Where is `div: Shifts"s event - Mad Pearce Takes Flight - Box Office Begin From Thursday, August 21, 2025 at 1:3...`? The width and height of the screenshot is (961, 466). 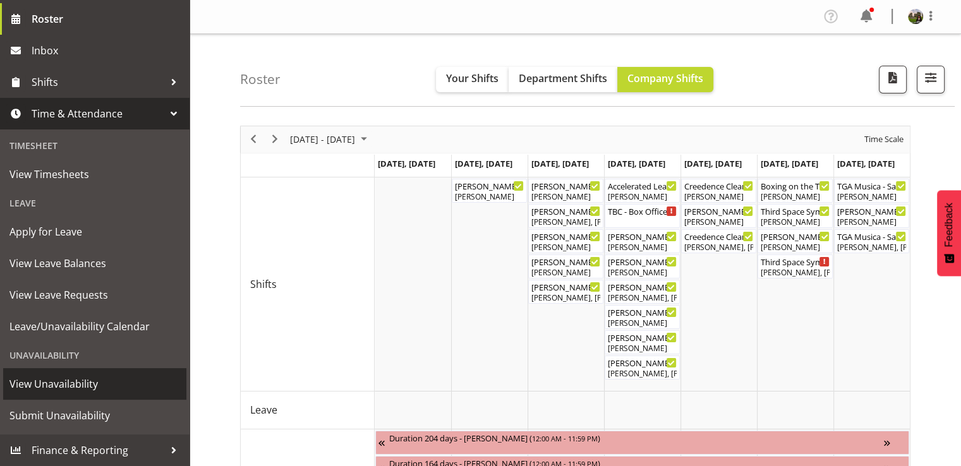
div: Shifts"s event - Mad Pearce Takes Flight - Box Office Begin From Thursday, August 21, 2025 at 1:3... is located at coordinates (642, 267).